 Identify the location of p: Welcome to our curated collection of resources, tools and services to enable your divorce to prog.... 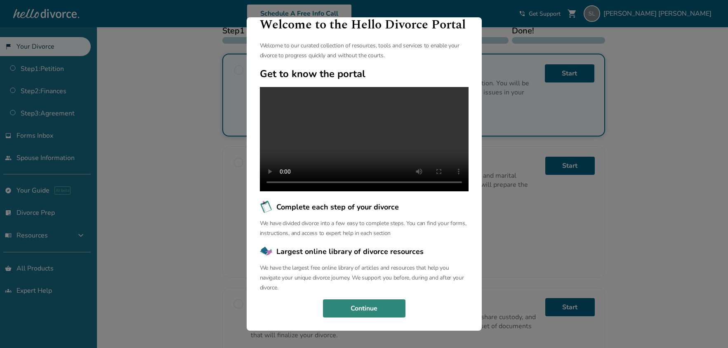
(364, 51).